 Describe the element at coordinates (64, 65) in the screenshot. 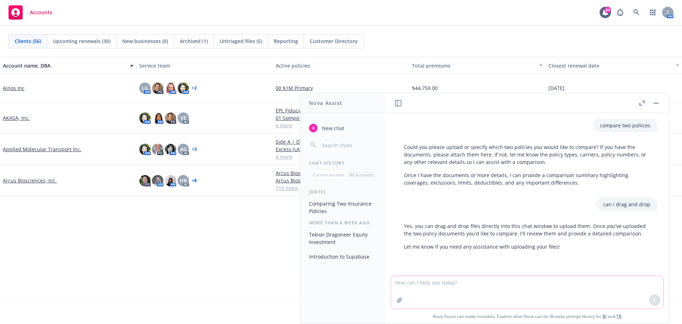

I see `div: Account name, DBA` at that location.